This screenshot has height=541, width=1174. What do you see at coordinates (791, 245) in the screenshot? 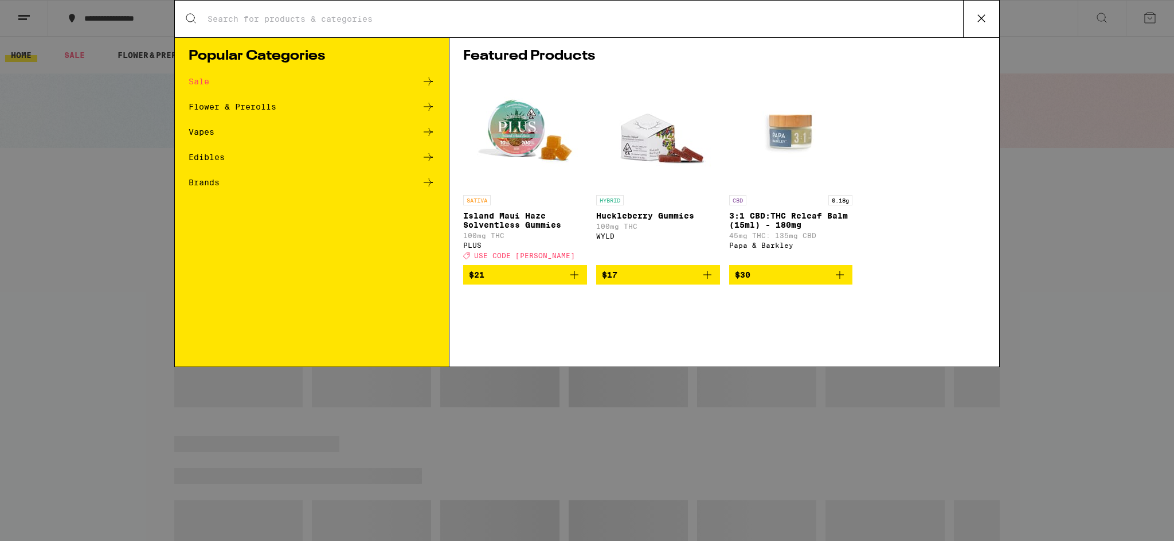
I see `div: Papa & Barkley` at bounding box center [791, 245].